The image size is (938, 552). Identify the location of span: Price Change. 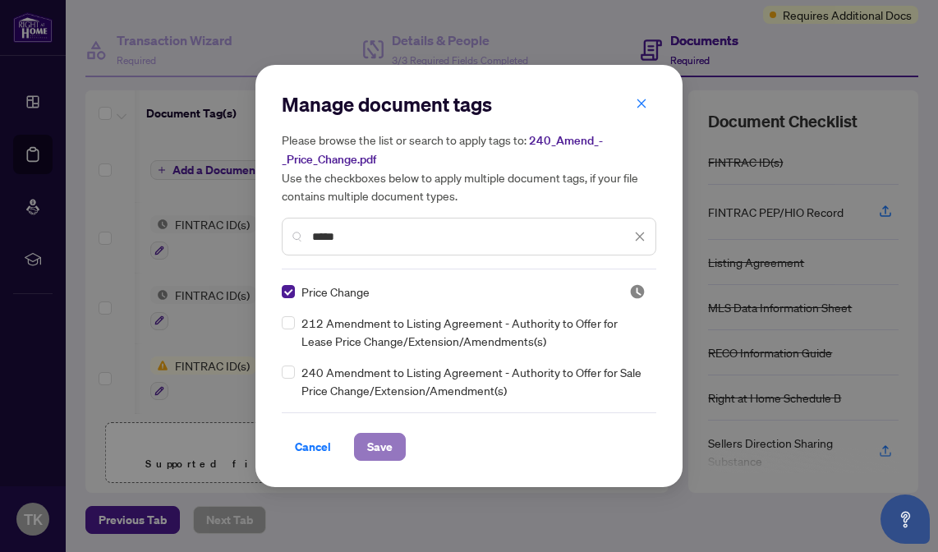
(335, 292).